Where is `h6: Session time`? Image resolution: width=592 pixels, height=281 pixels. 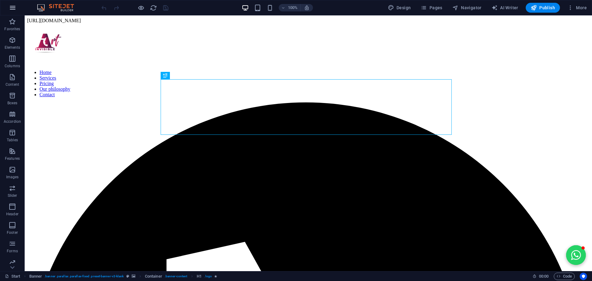 h6: Session time is located at coordinates (541, 276).